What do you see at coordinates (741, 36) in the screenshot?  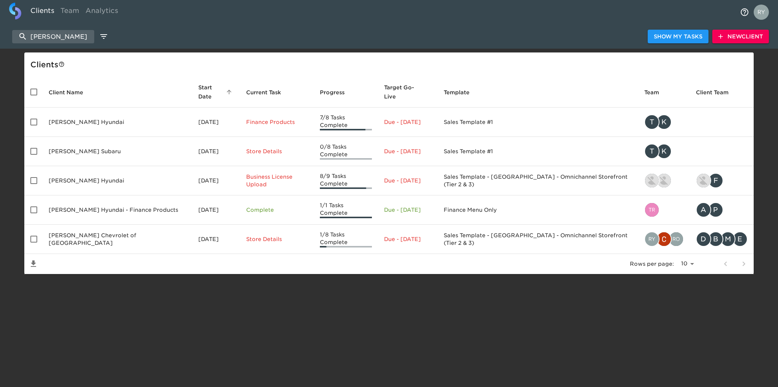 I see `span: New Client` at bounding box center [741, 36].